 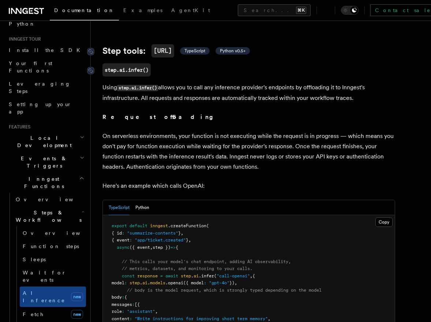 What do you see at coordinates (44, 297) in the screenshot?
I see `span: AI Inference` at bounding box center [44, 297].